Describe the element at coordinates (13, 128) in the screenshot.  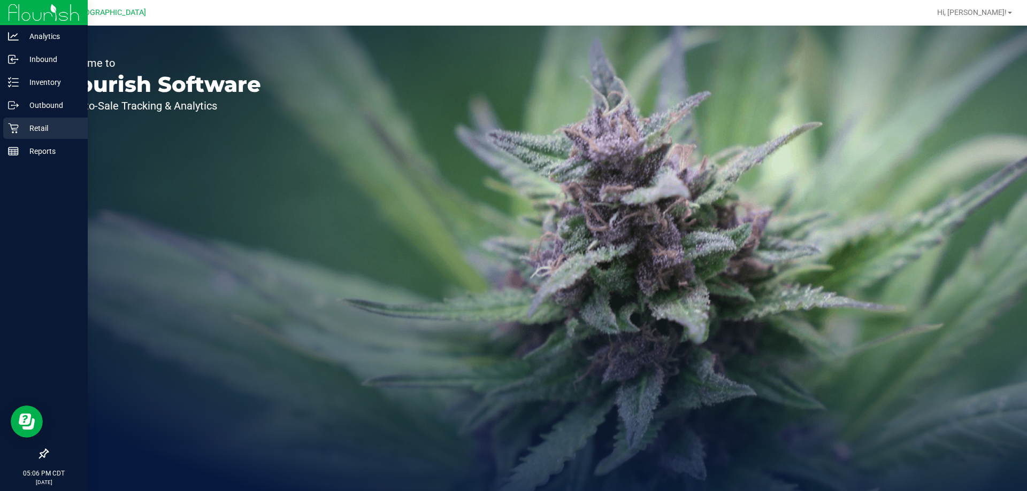
I see `inline-svg: Retail` at that location.